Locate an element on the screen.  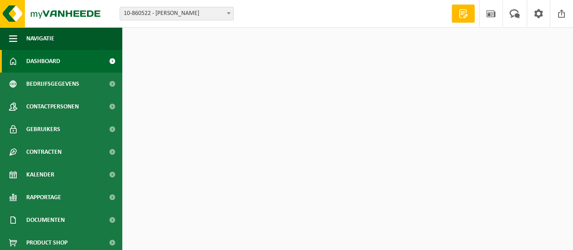
span: 10-860522 - PEERLINCK YVES - AALST is located at coordinates (177, 14).